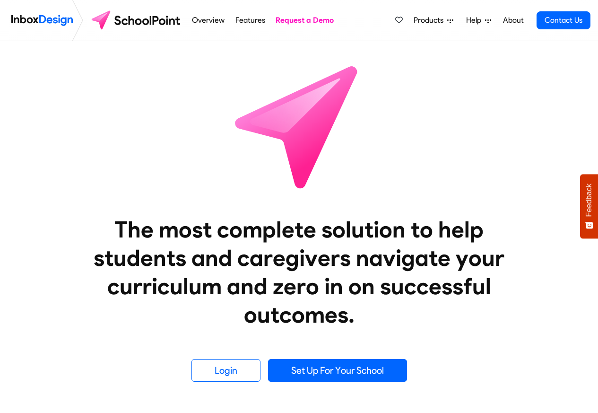  What do you see at coordinates (434, 20) in the screenshot?
I see `a: Products` at bounding box center [434, 20].